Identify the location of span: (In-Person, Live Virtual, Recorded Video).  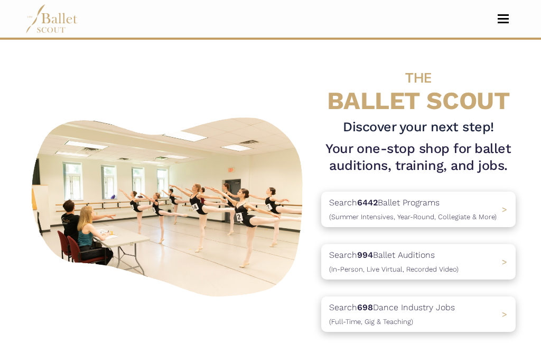
(394, 269).